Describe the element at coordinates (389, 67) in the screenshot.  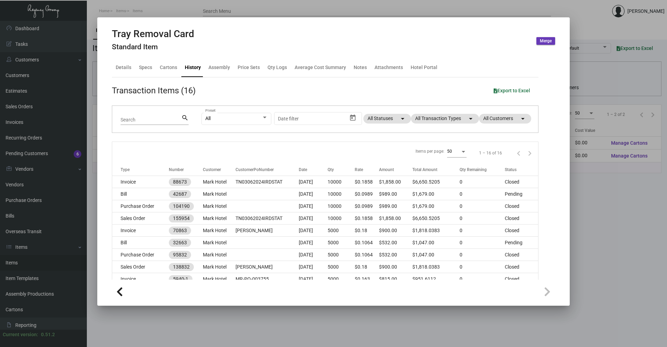
I see `div: Attachments` at that location.